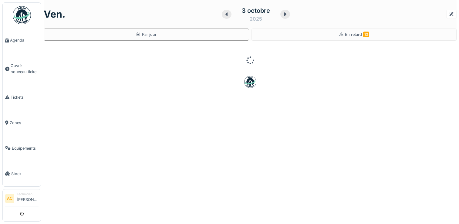  What do you see at coordinates (256, 19) in the screenshot?
I see `div: 2025` at bounding box center [256, 19].